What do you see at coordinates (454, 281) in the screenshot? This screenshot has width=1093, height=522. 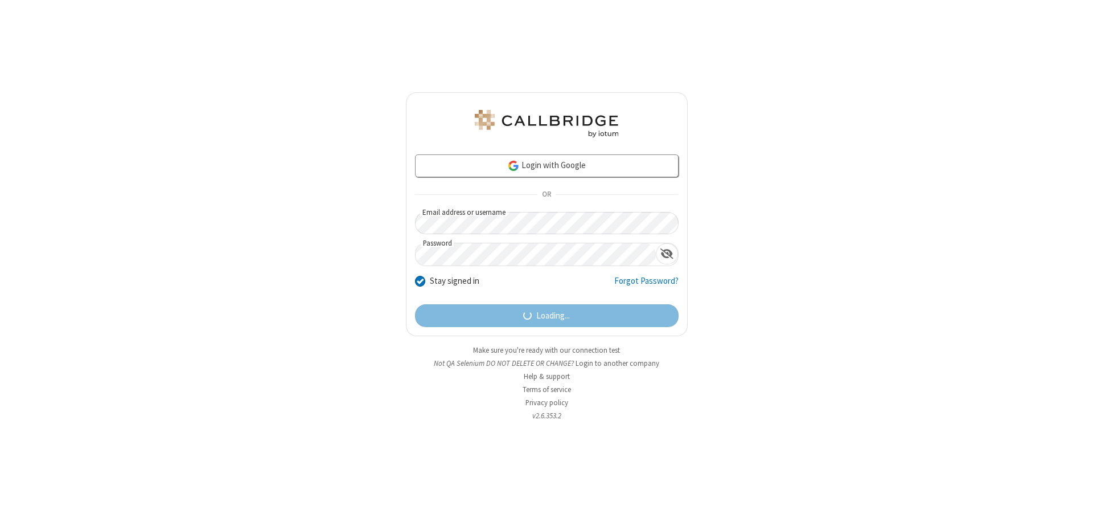 I see `label: Stay signed in` at bounding box center [454, 281].